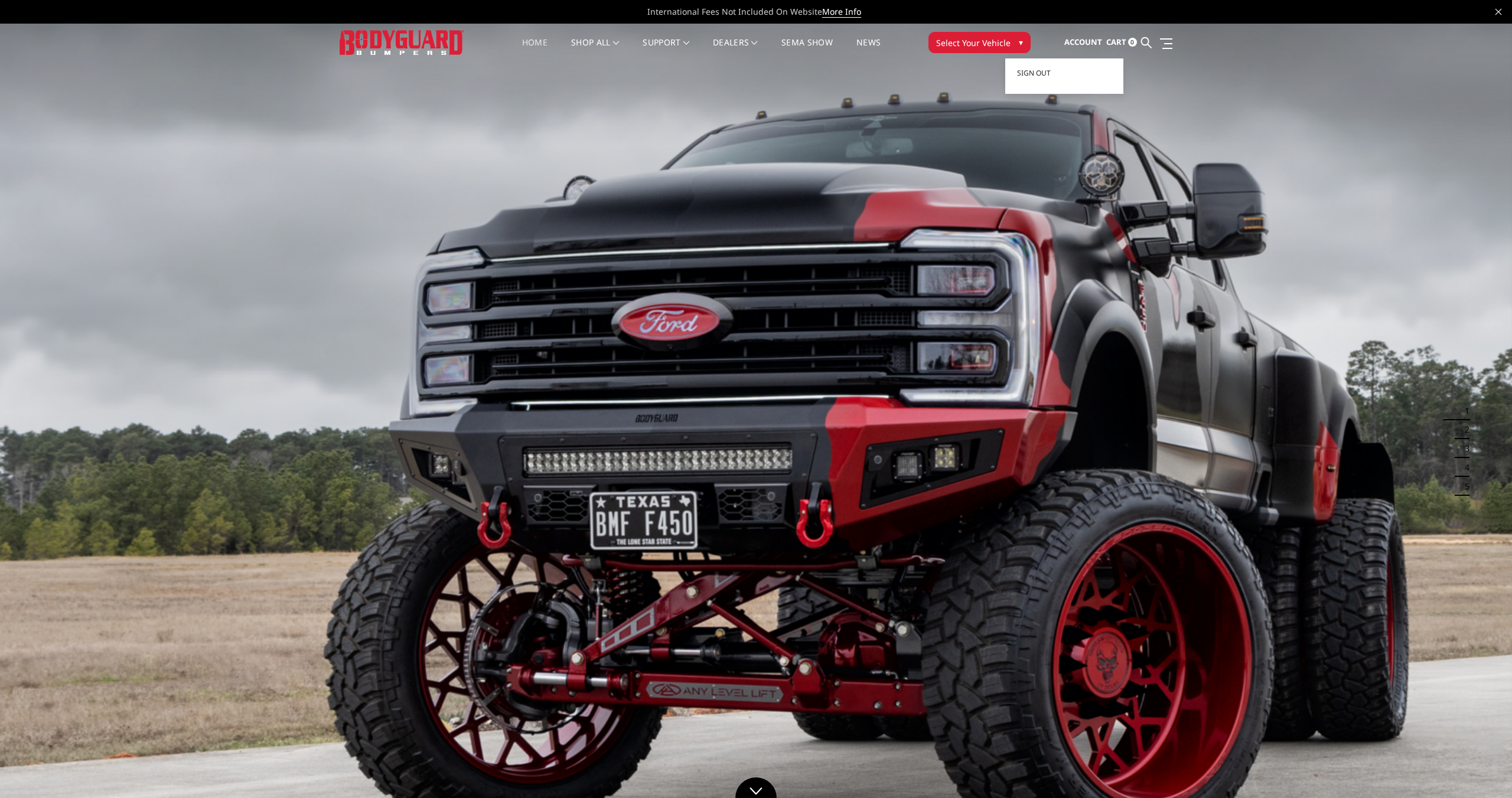 The height and width of the screenshot is (798, 1512). I want to click on a: Sign out, so click(1064, 74).